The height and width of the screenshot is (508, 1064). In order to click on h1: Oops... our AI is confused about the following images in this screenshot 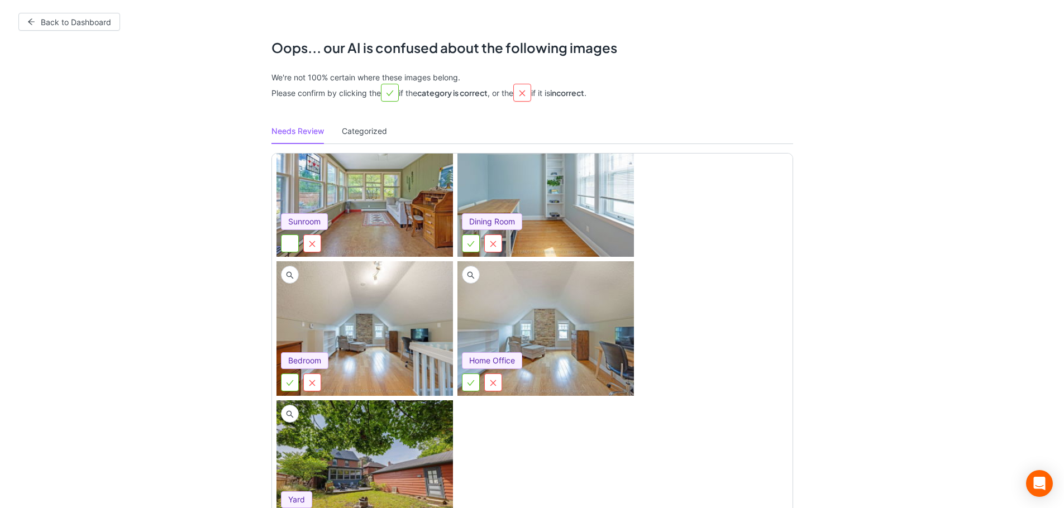, I will do `click(532, 47)`.